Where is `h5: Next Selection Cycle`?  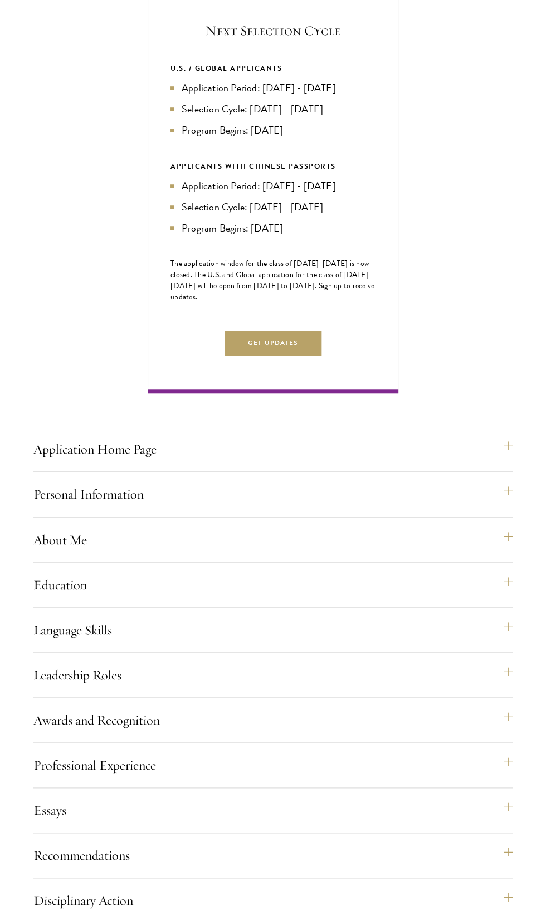 h5: Next Selection Cycle is located at coordinates (273, 31).